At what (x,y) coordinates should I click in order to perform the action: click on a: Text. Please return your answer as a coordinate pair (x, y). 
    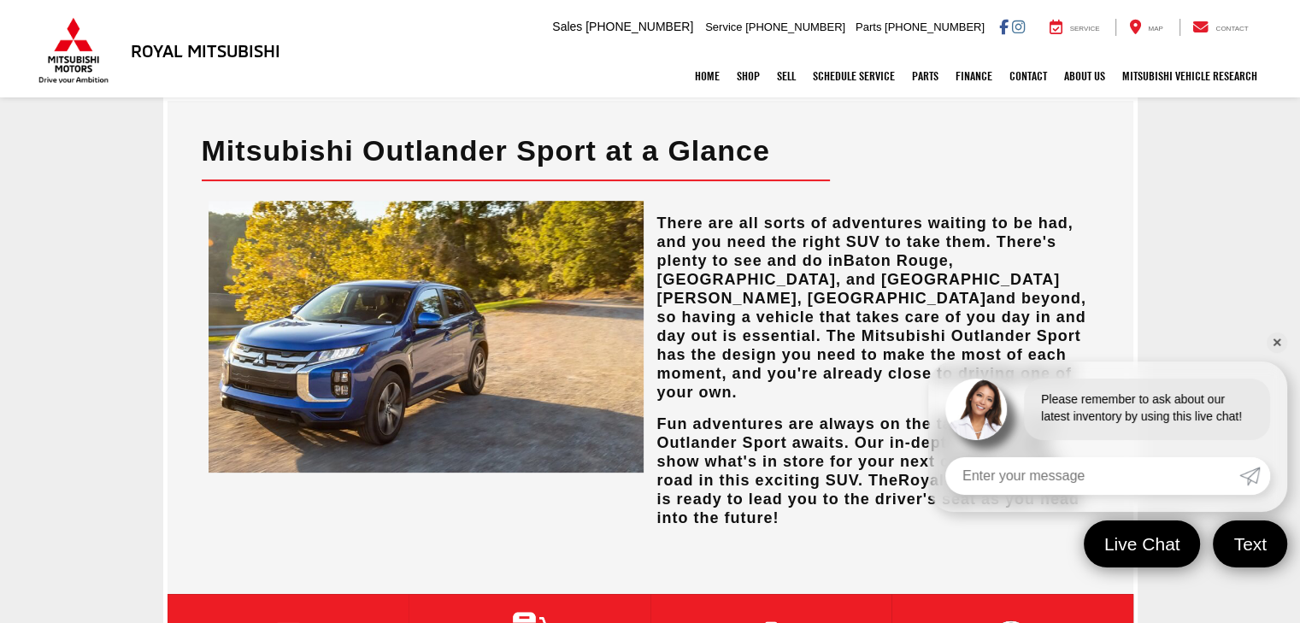
    Looking at the image, I should click on (1249, 543).